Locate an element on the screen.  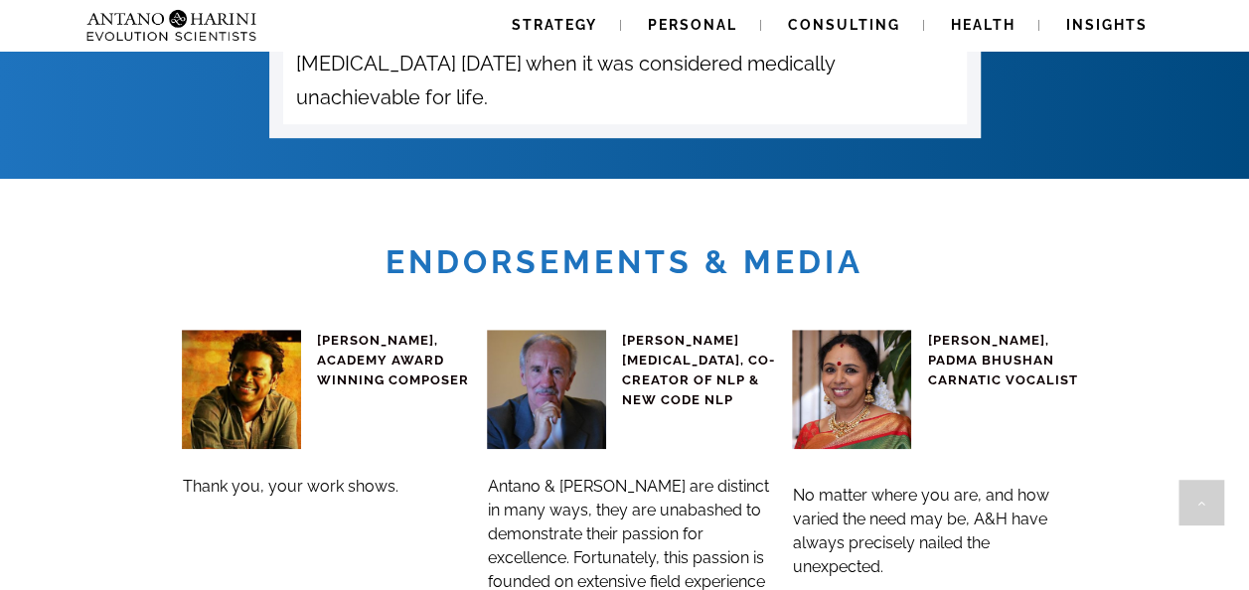
span: Personal is located at coordinates (693, 25).